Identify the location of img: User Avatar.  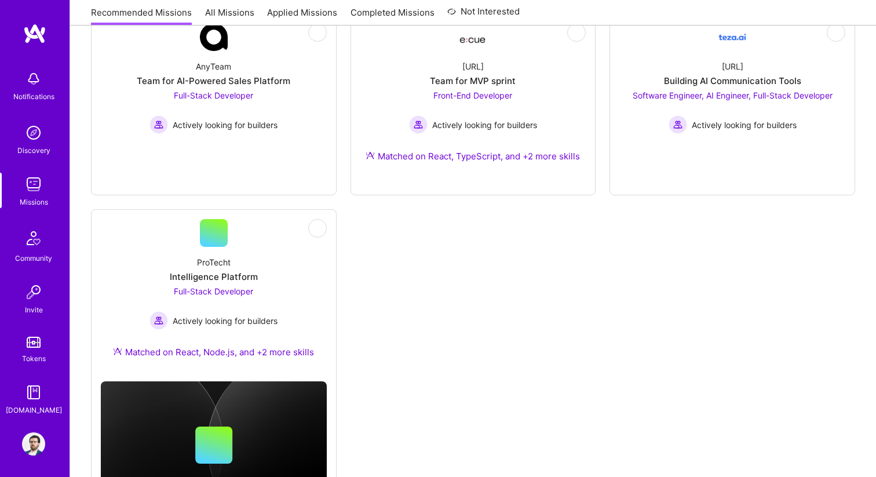
(34, 444).